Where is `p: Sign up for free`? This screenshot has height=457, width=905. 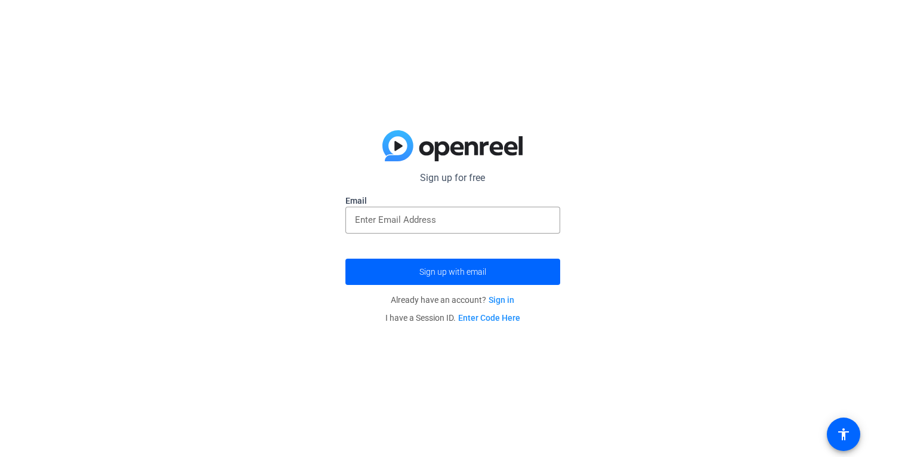
p: Sign up for free is located at coordinates (453, 178).